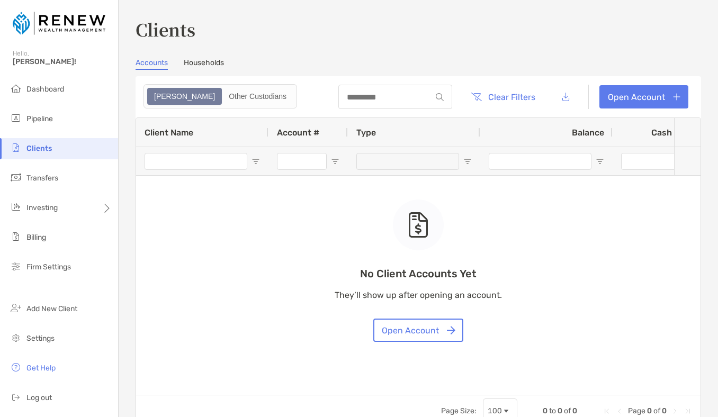 This screenshot has height=417, width=718. Describe the element at coordinates (39, 148) in the screenshot. I see `span: Clients` at that location.